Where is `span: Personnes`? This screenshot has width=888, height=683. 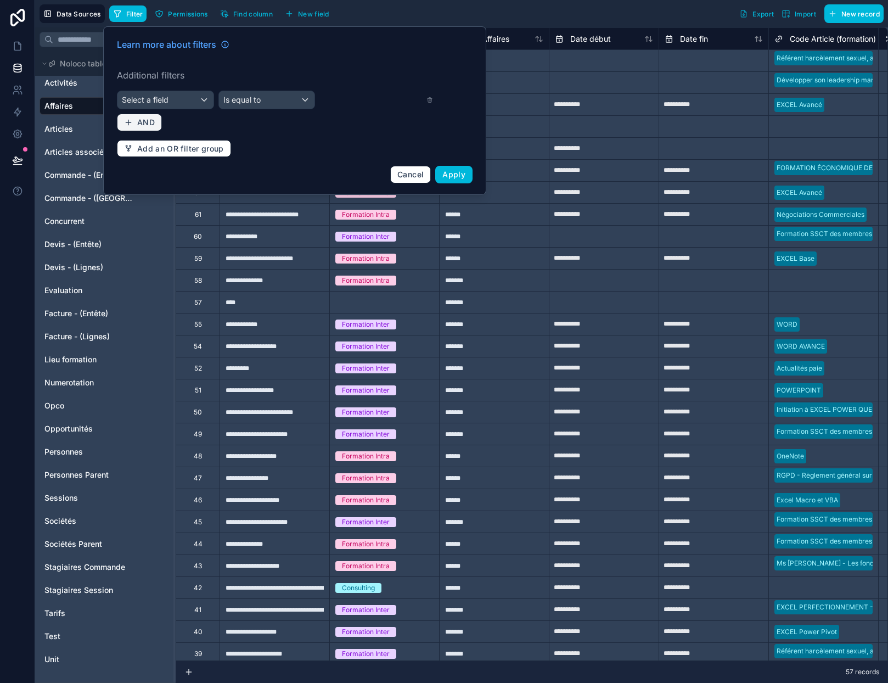
span: Personnes is located at coordinates (64, 452).